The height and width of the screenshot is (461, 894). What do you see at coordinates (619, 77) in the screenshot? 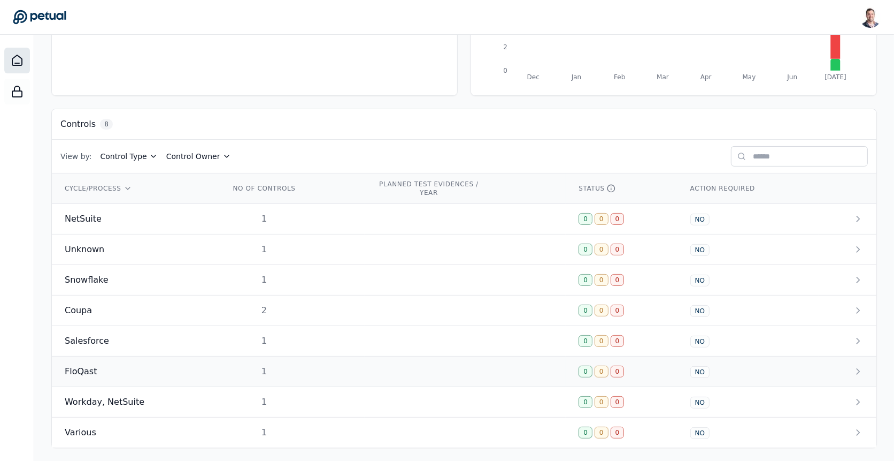
I see `tspan: Feb` at bounding box center [619, 77].